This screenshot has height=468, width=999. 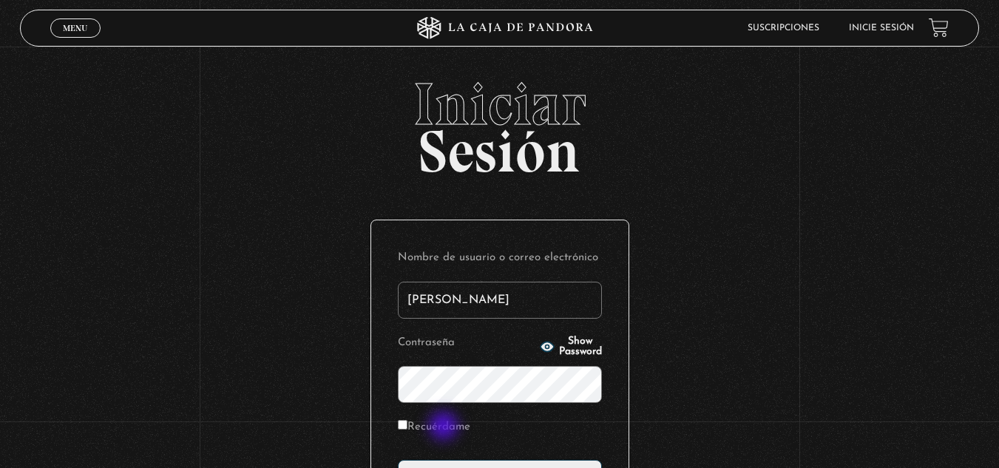 I want to click on a: View your shopping cart, so click(x=938, y=27).